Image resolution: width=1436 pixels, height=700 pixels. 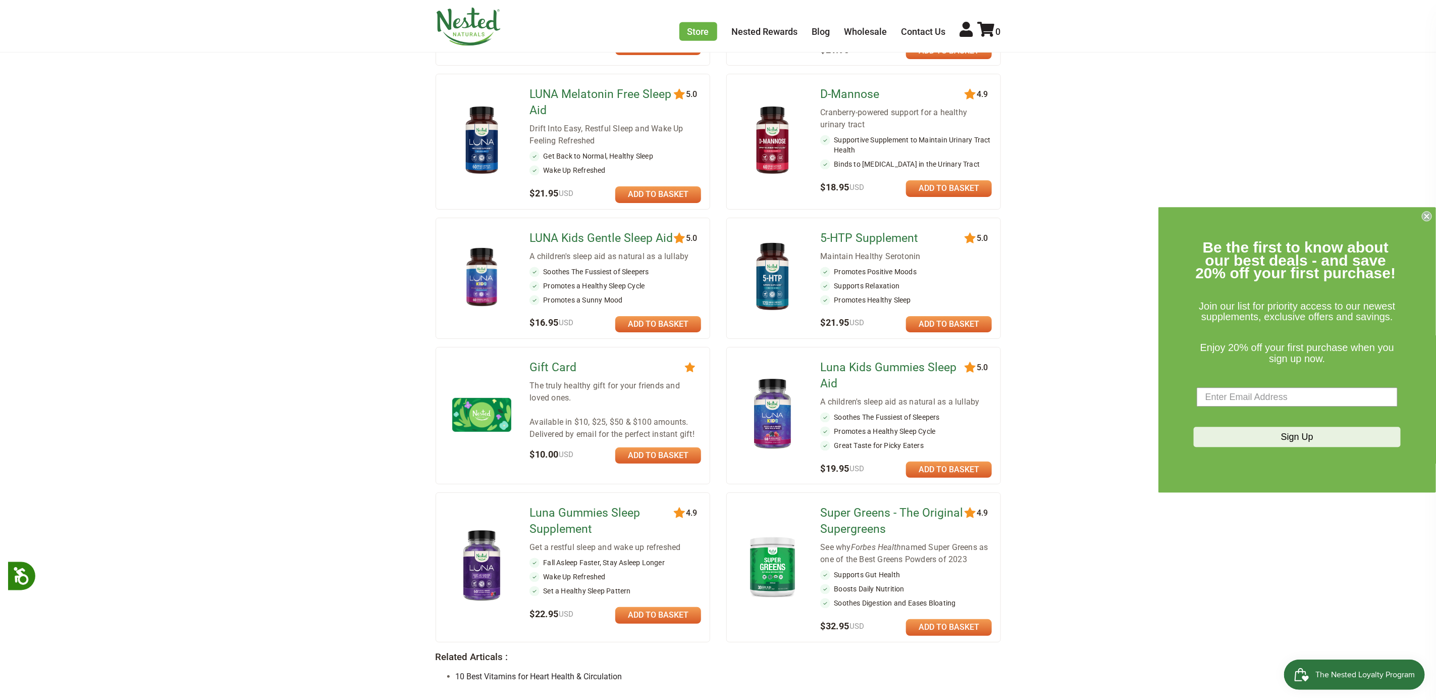 I want to click on a: LUNA Melatonin Free Sleep Aid, so click(x=602, y=102).